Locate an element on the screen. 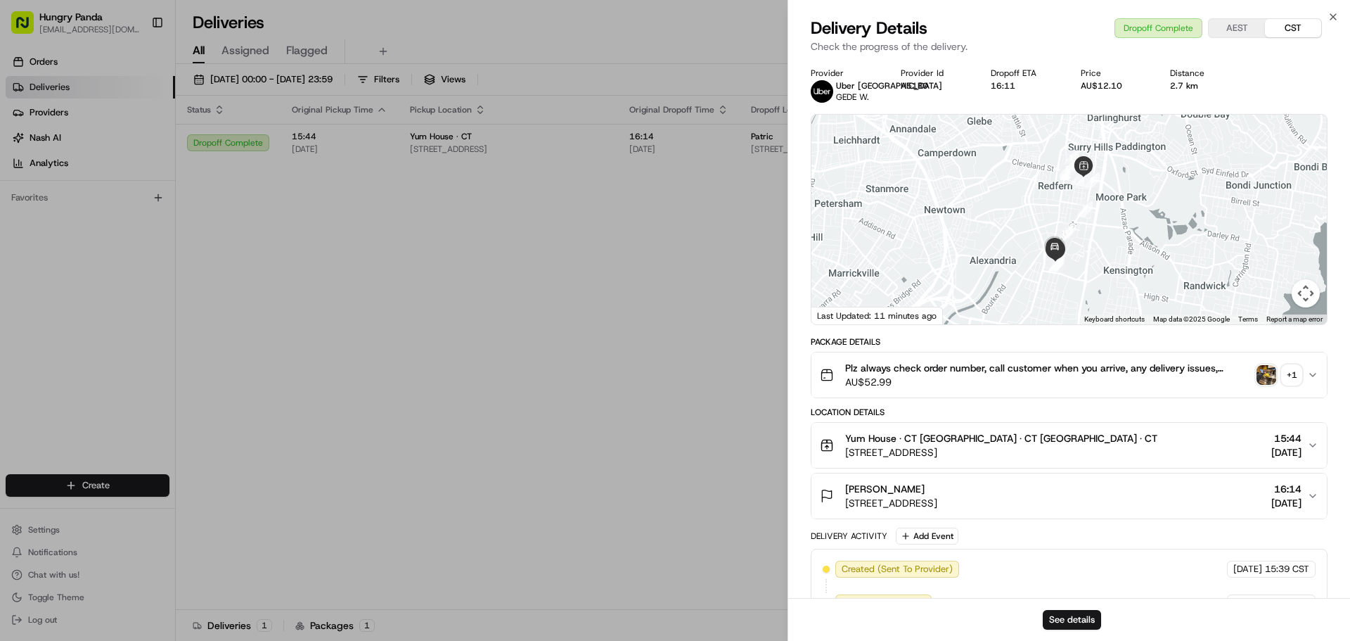 The width and height of the screenshot is (1350, 641). div: 14 is located at coordinates (1057, 263).